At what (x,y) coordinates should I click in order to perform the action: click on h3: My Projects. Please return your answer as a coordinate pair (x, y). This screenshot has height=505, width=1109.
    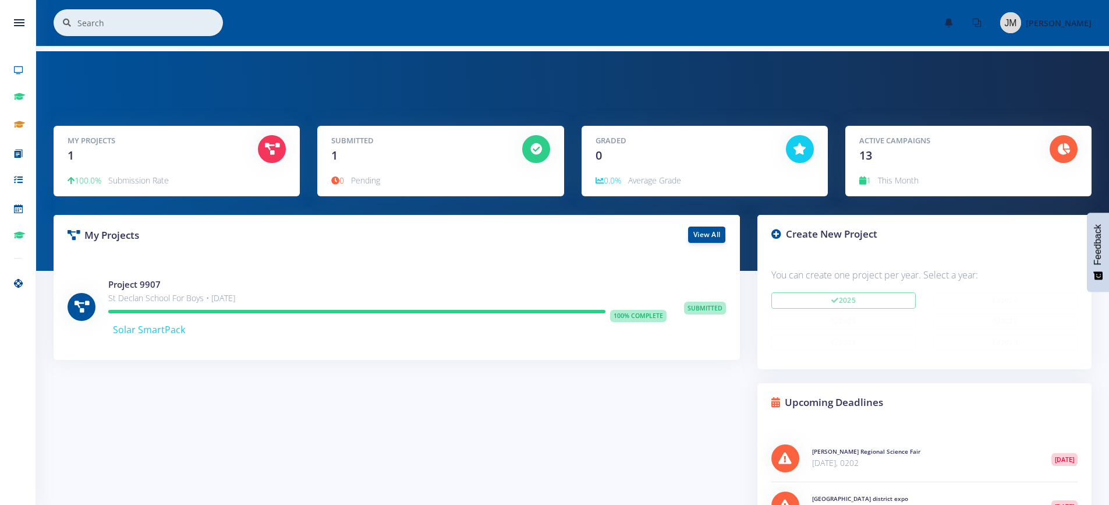
    Looking at the image, I should click on (228, 235).